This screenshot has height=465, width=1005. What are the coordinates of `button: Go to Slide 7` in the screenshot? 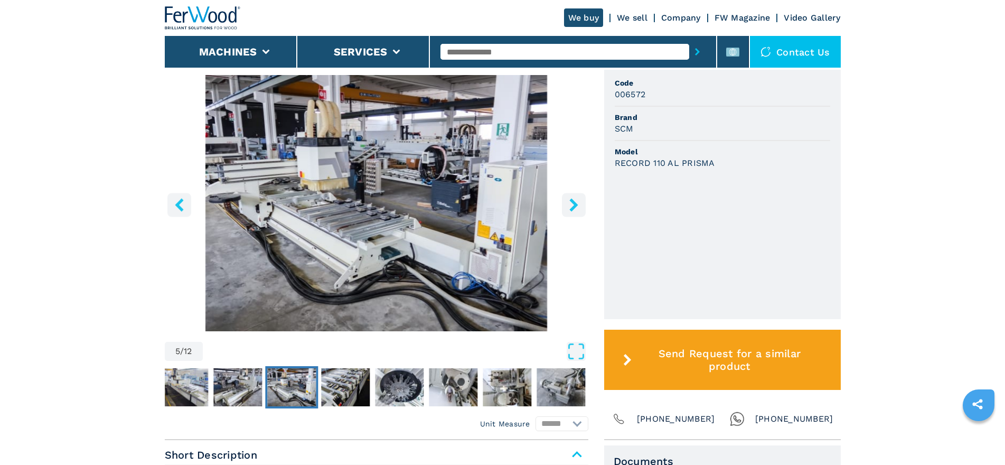 It's located at (399, 387).